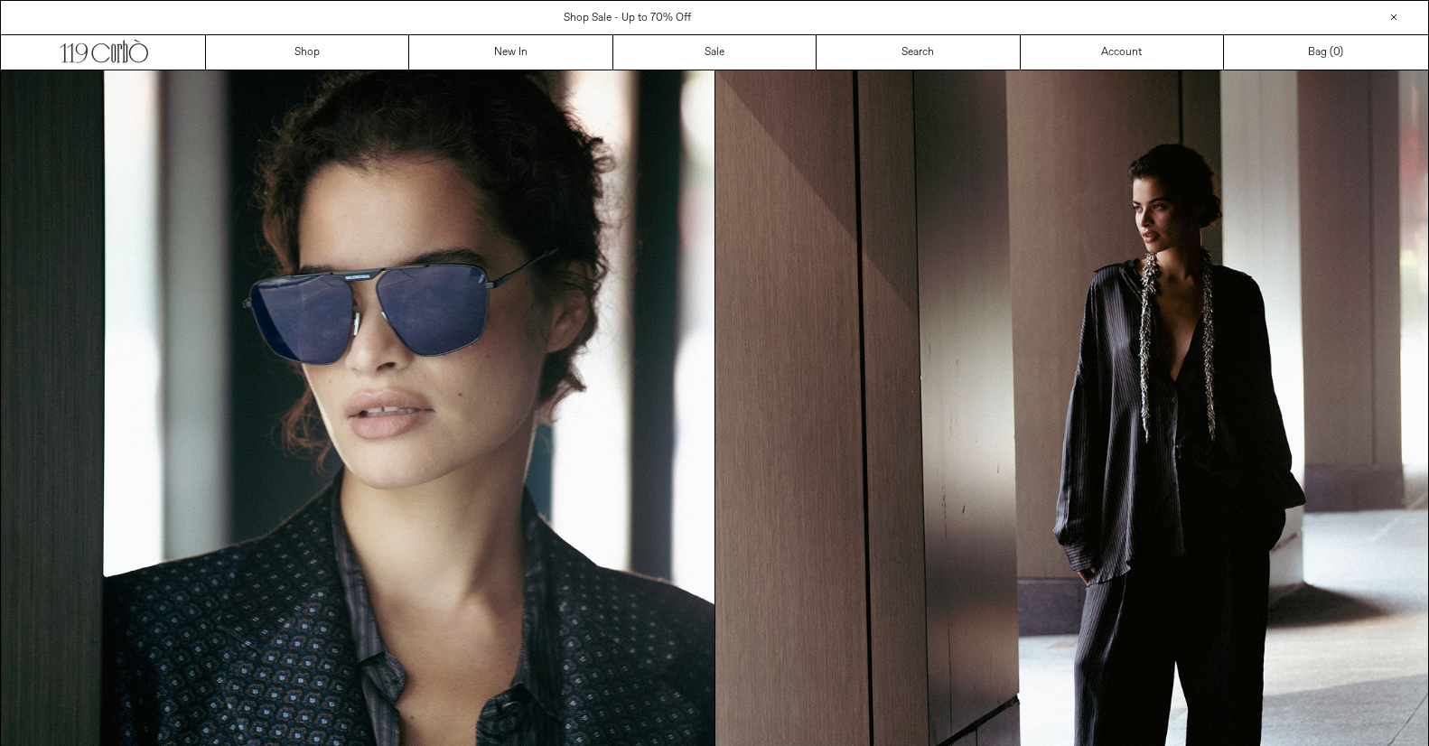 This screenshot has width=1429, height=746. What do you see at coordinates (714, 52) in the screenshot?
I see `a: Sale` at bounding box center [714, 52].